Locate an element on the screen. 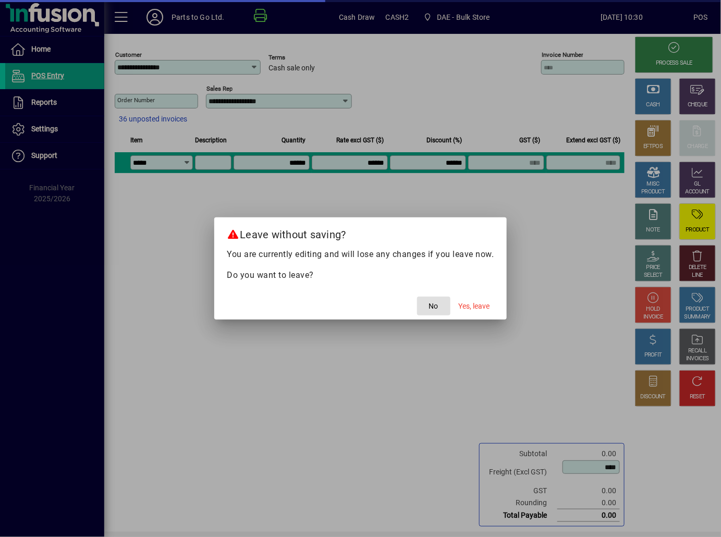  button: Yes, leave is located at coordinates (474, 306).